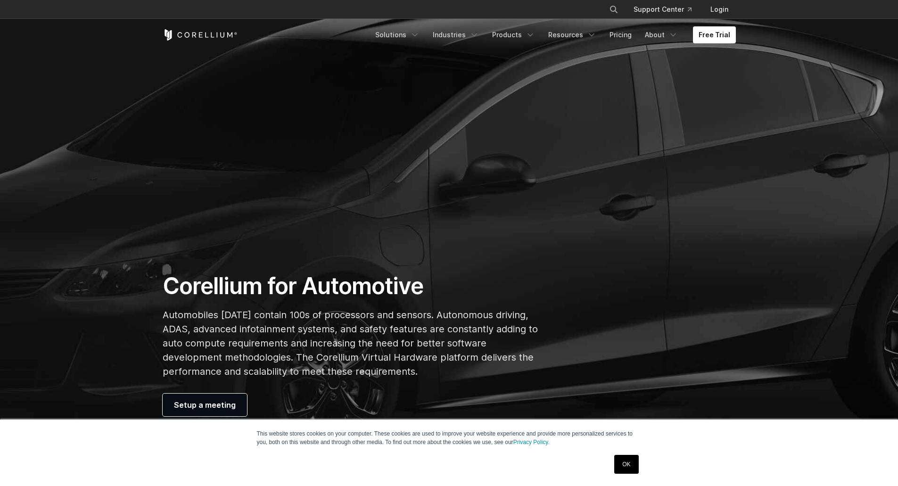  What do you see at coordinates (456, 35) in the screenshot?
I see `a: Industries` at bounding box center [456, 35].